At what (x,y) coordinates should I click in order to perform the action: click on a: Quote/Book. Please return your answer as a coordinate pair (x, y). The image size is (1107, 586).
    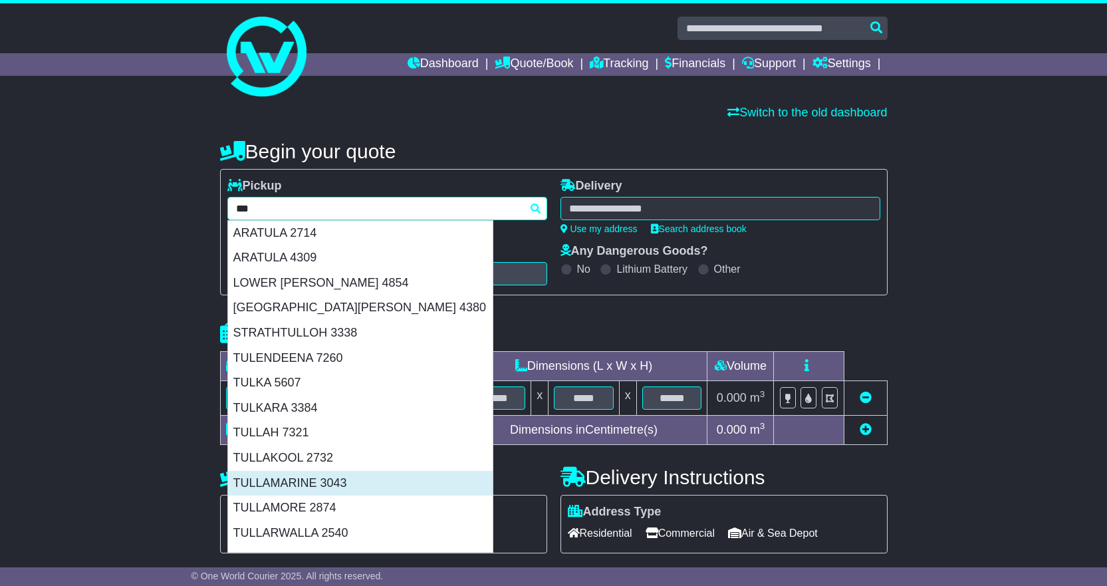
    Looking at the image, I should click on (534, 64).